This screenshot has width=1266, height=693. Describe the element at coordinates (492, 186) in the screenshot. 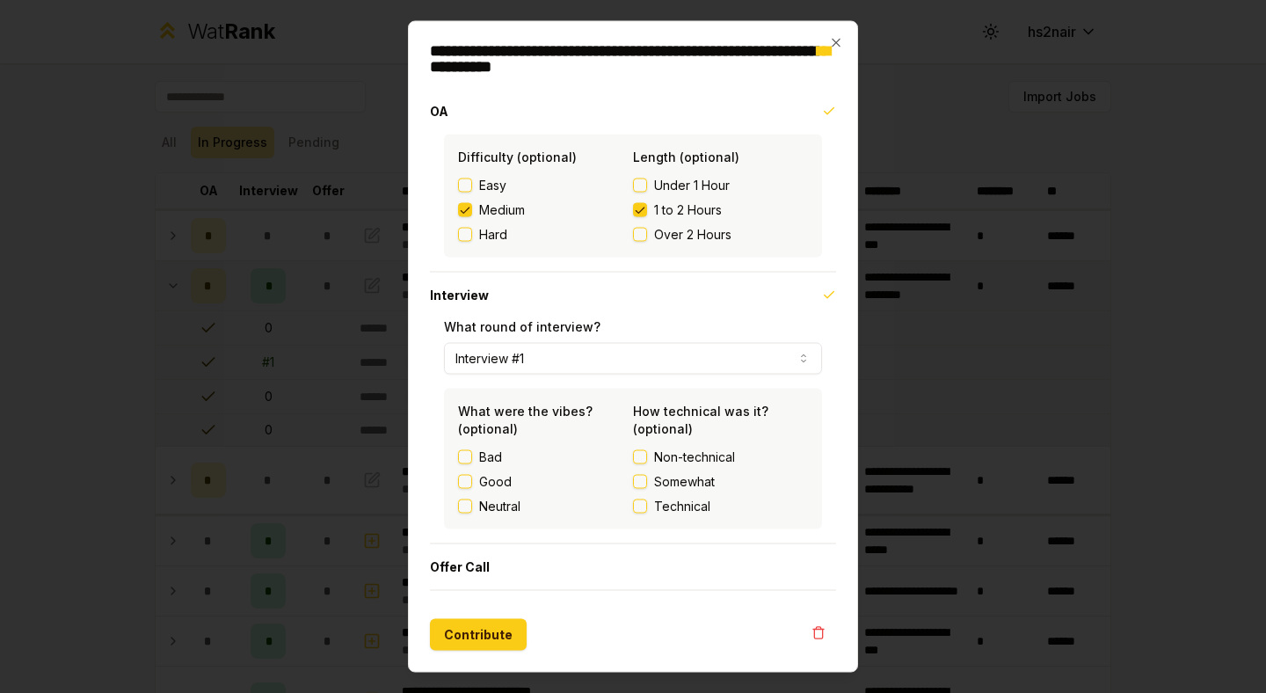

I see `span: Easy` at that location.